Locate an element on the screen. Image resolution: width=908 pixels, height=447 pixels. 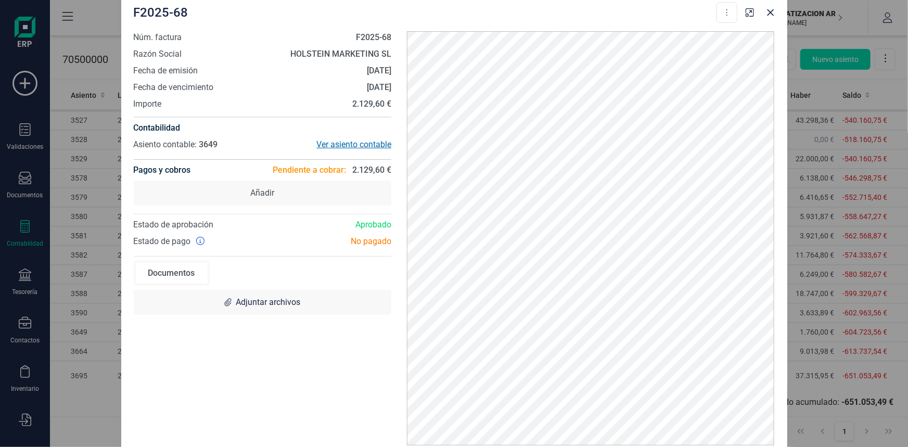
span: Añadir is located at coordinates (262, 193).